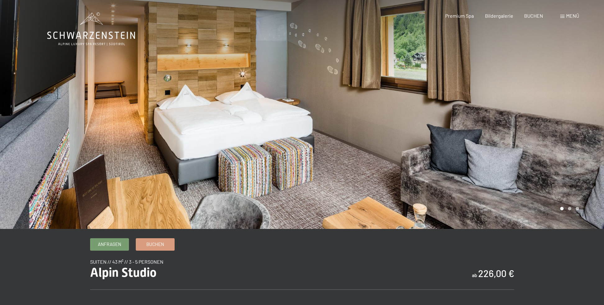 The image size is (604, 305). What do you see at coordinates (123, 272) in the screenshot?
I see `span: Alpin Studio` at bounding box center [123, 272].